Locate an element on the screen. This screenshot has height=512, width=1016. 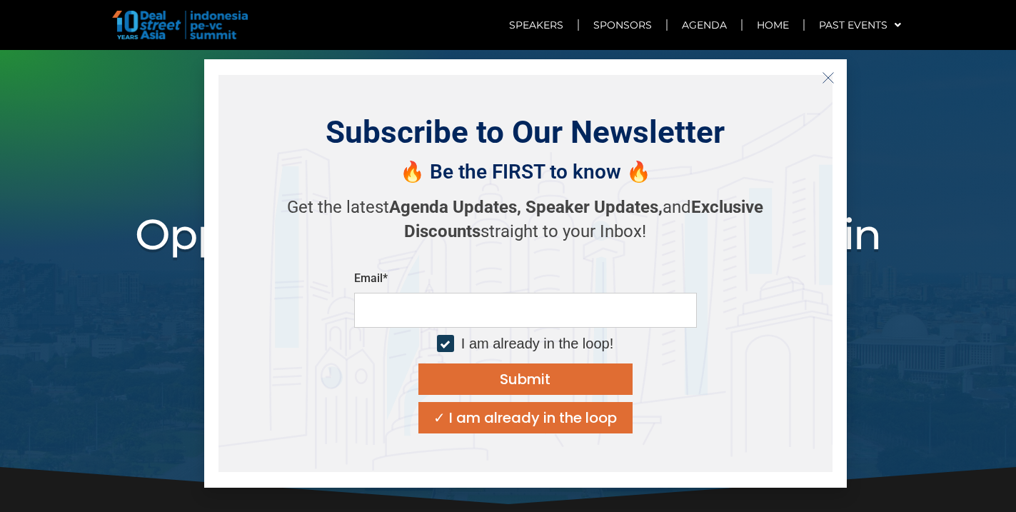
a: Agenda is located at coordinates (704, 25).